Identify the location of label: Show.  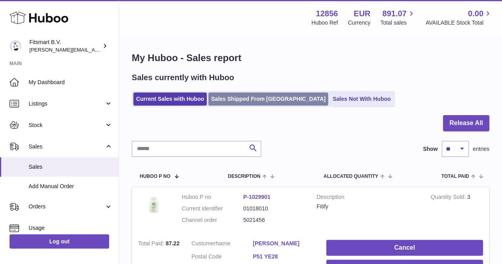
(430, 149).